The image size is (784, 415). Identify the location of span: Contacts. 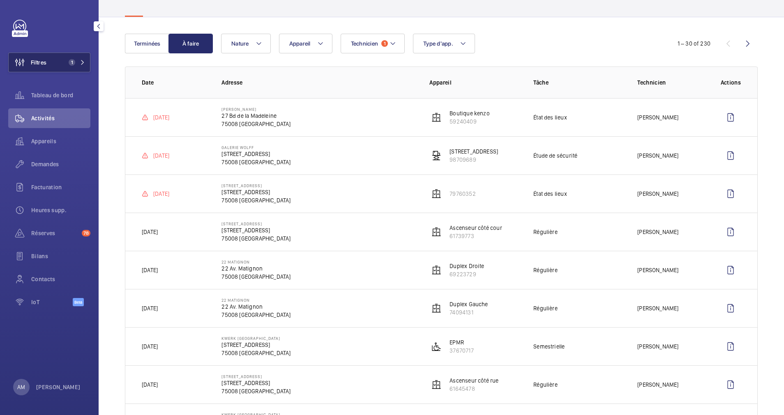
(61, 279).